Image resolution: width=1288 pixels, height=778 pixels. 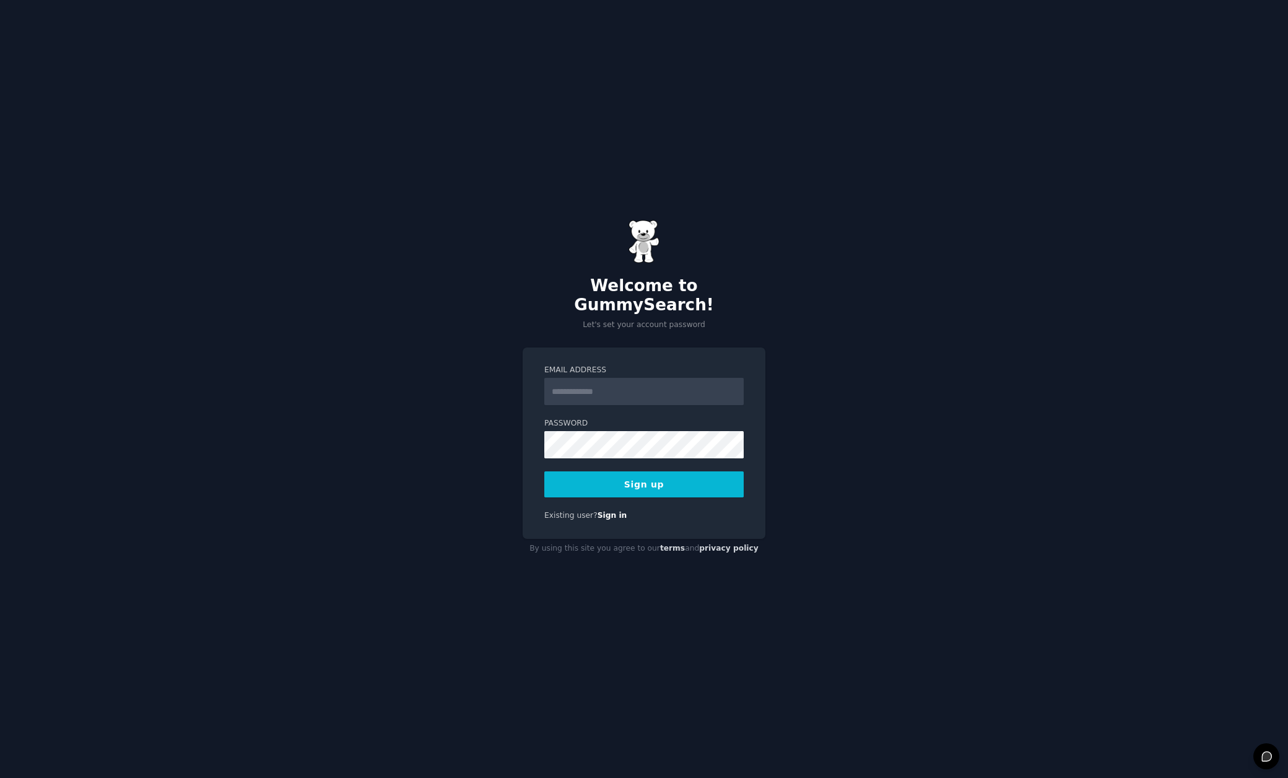 What do you see at coordinates (729, 548) in the screenshot?
I see `a: privacy policy` at bounding box center [729, 548].